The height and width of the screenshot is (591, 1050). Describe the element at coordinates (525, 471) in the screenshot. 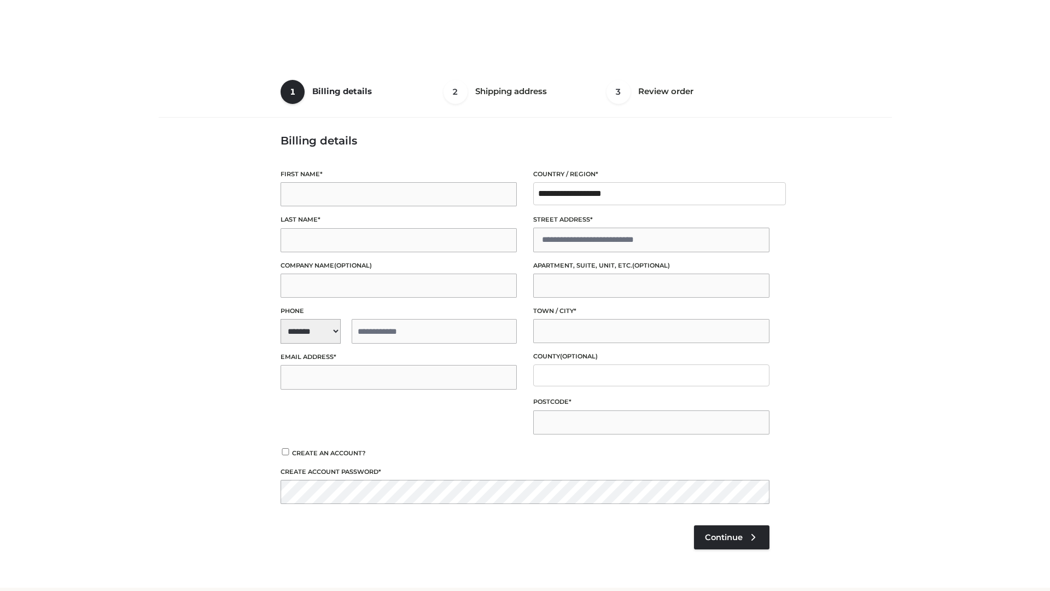

I see `label: Create account password` at that location.